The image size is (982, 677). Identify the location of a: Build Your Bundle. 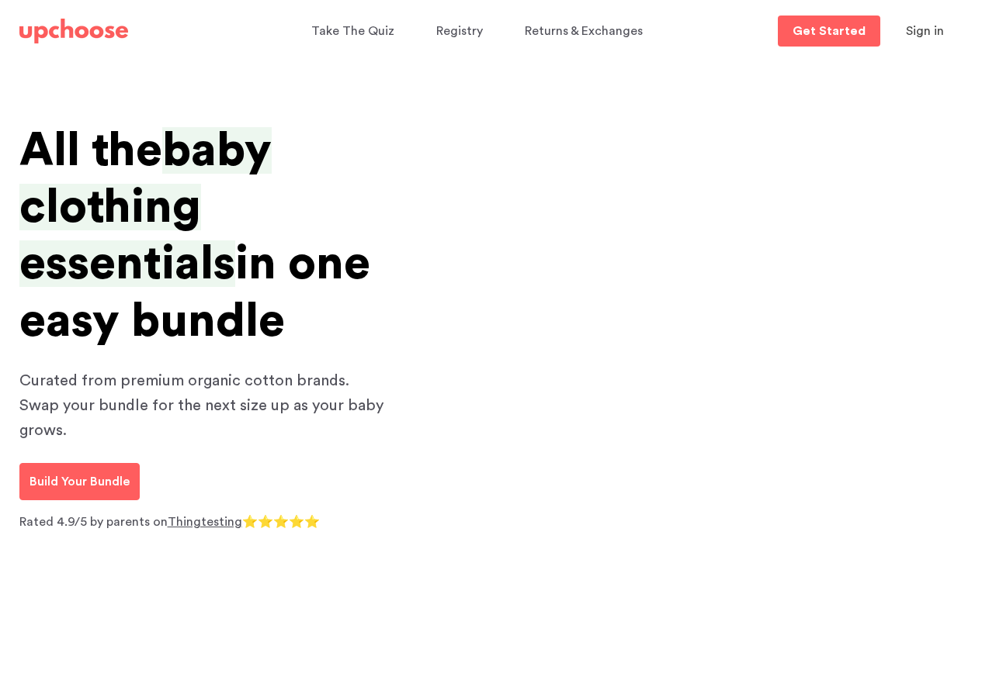
(79, 482).